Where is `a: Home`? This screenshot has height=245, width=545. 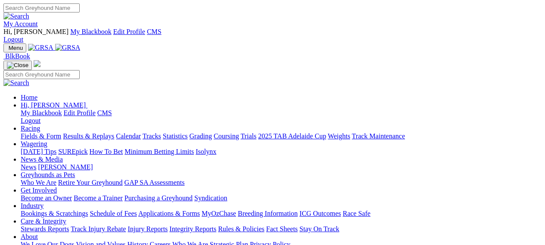
a: Home is located at coordinates (29, 97).